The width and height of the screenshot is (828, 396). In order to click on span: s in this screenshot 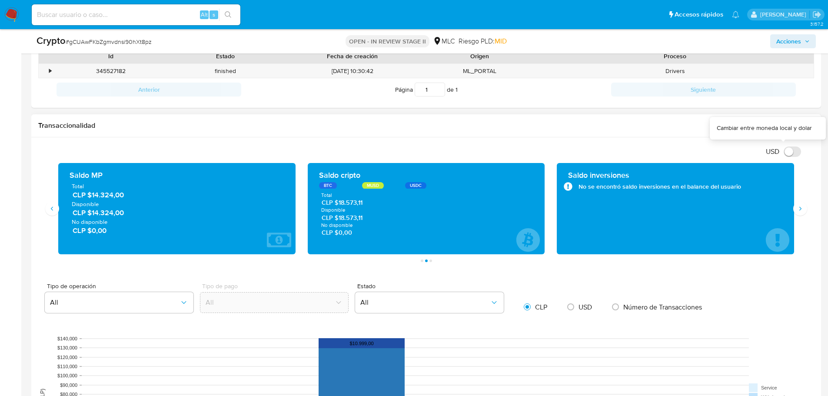, I will do `click(214, 14)`.